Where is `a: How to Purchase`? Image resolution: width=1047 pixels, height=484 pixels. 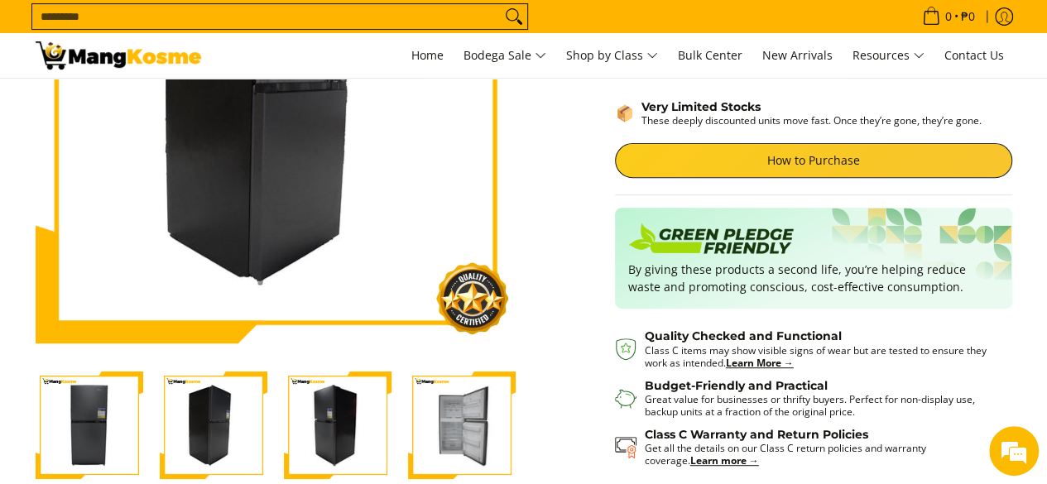 a: How to Purchase is located at coordinates (813, 161).